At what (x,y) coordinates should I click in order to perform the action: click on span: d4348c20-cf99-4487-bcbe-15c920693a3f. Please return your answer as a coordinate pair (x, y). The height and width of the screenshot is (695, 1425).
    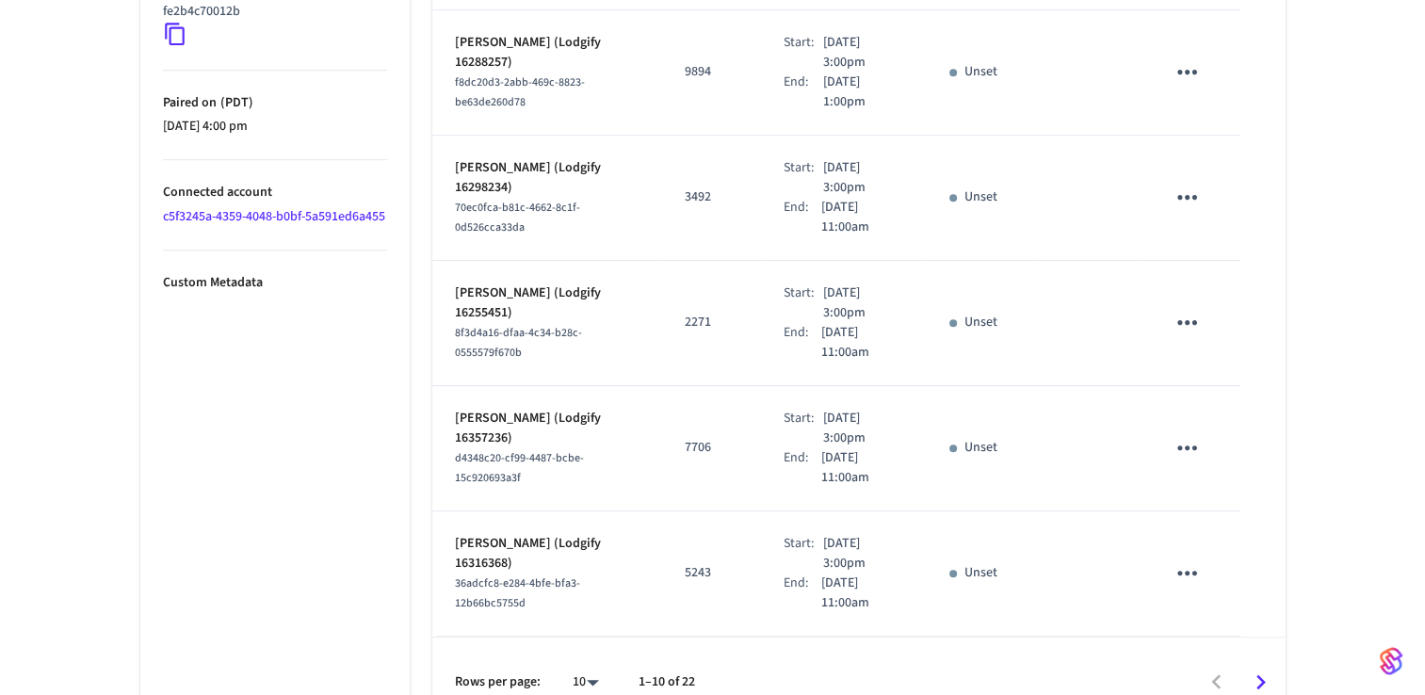
    Looking at the image, I should click on (519, 468).